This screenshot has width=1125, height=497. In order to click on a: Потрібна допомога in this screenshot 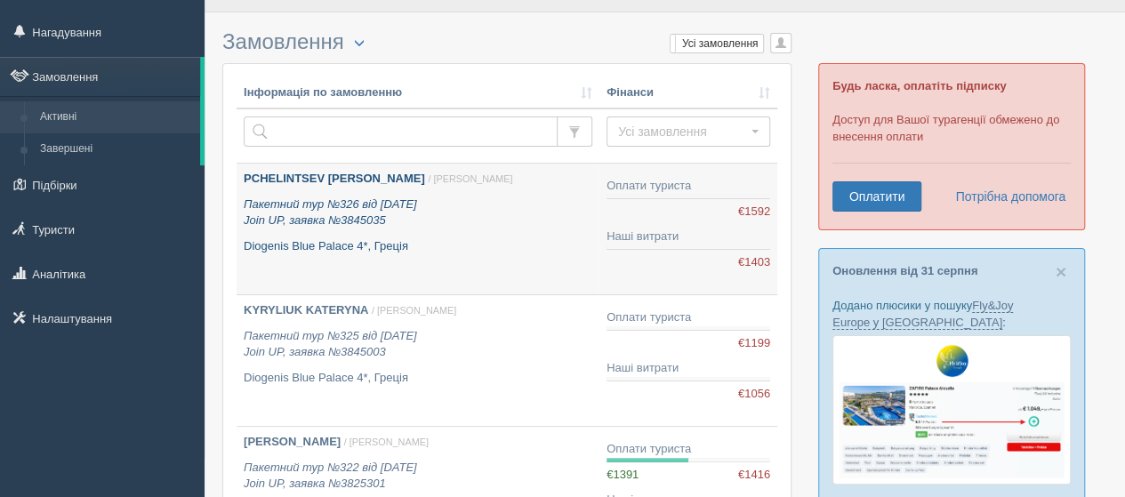, I will do `click(1005, 197)`.